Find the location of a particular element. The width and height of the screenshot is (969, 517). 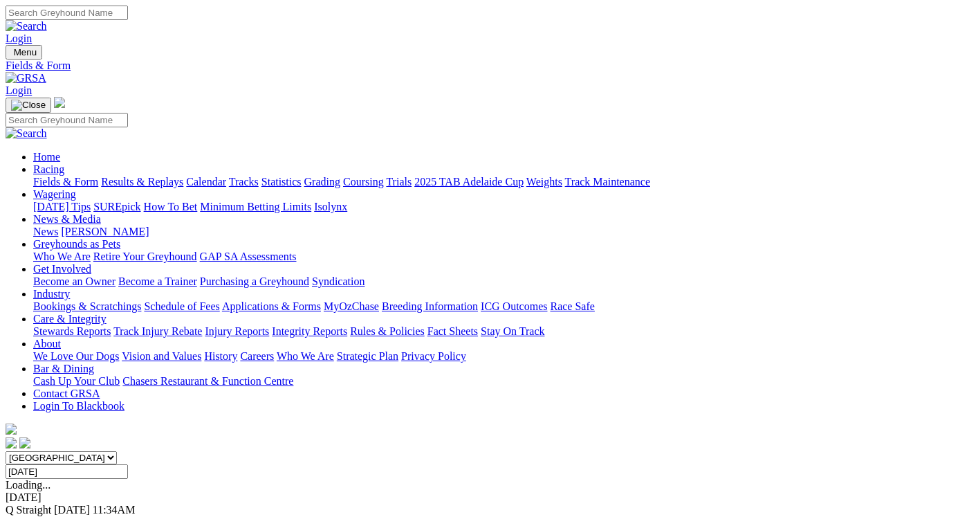

a: How To Bet is located at coordinates (171, 206).